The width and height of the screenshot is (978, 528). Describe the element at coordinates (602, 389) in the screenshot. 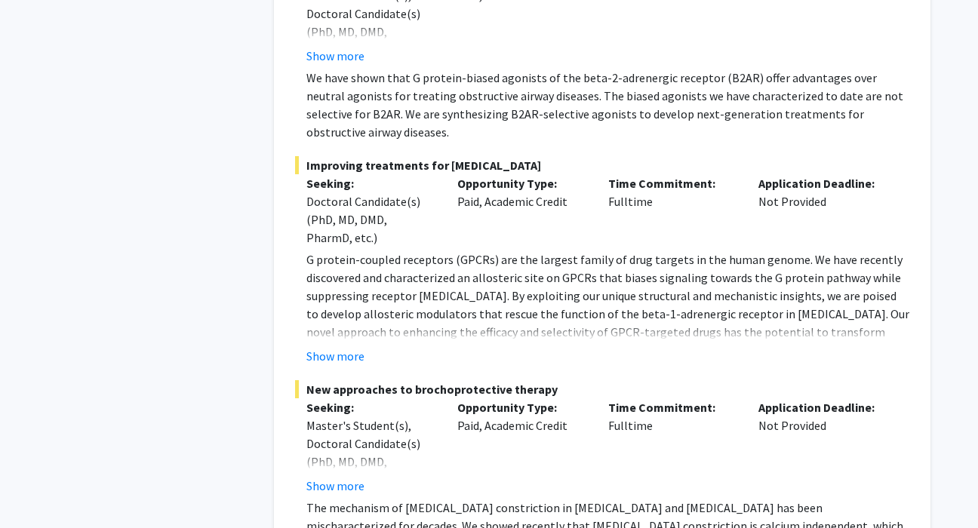

I see `span: New approaches to brochoprotective therapy` at that location.